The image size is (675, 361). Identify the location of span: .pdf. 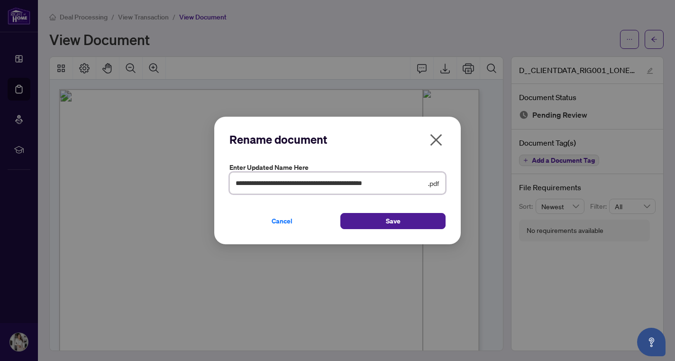
(433, 183).